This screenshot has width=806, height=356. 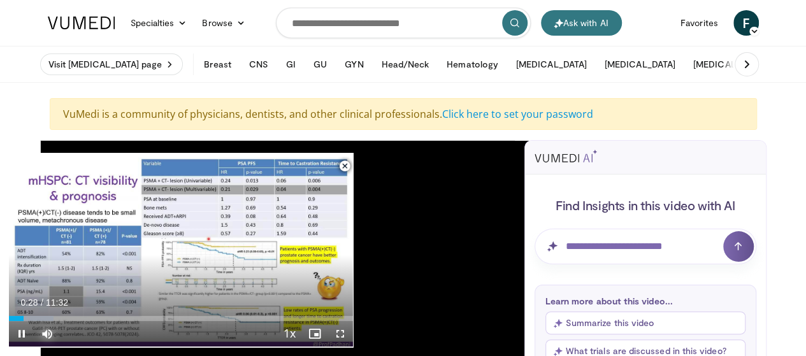 What do you see at coordinates (472, 64) in the screenshot?
I see `button: Hematology` at bounding box center [472, 64].